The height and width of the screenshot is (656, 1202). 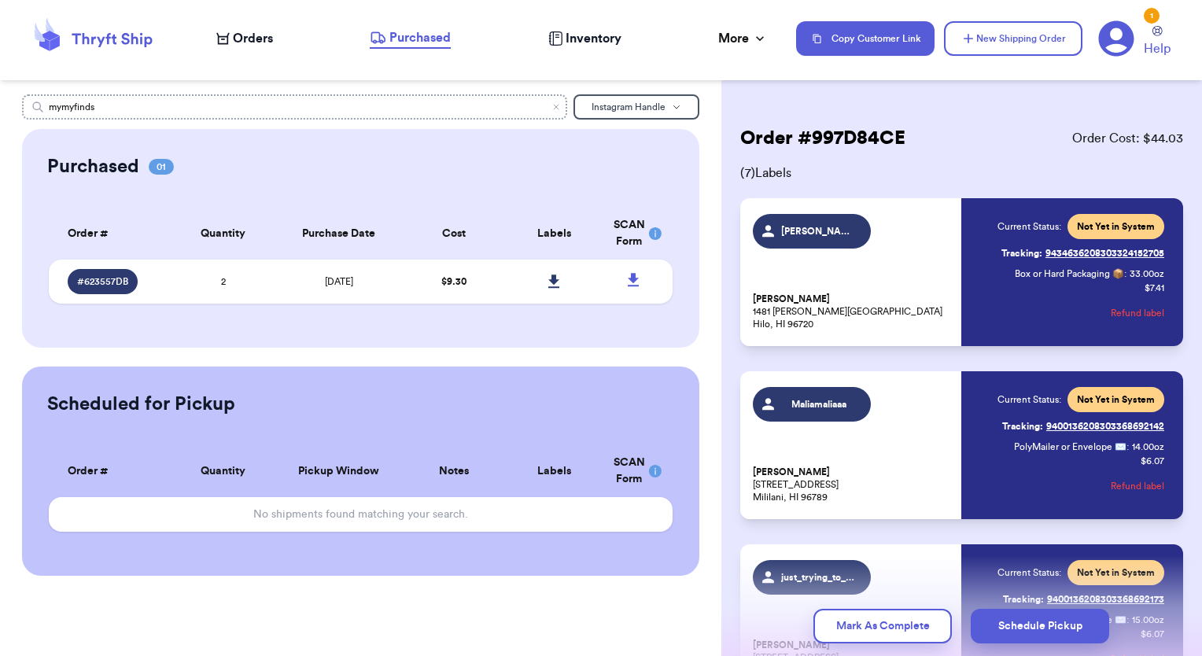 I want to click on span: 2, so click(x=223, y=282).